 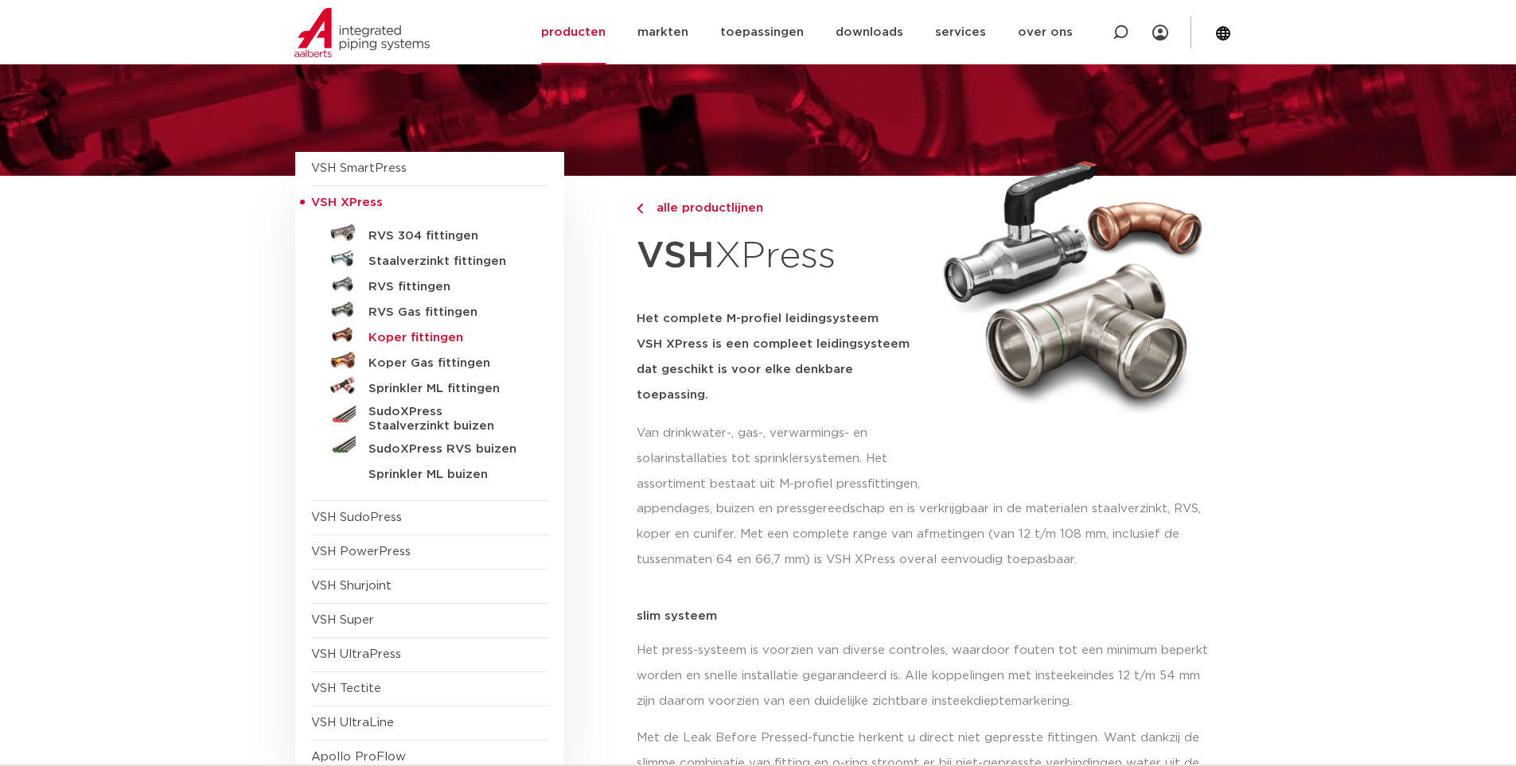 I want to click on img: chevron-right.svg, so click(x=640, y=209).